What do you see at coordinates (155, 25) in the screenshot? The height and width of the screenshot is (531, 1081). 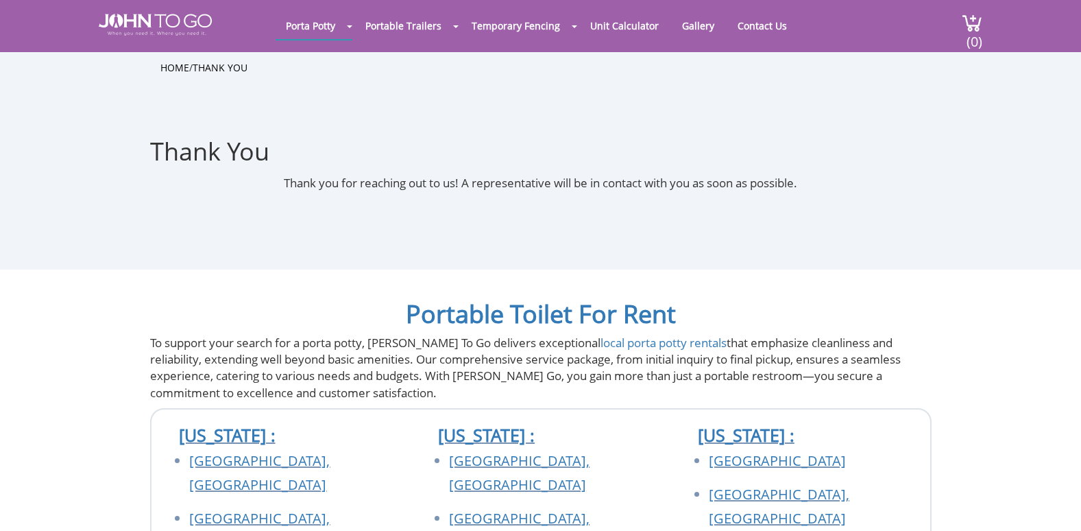 I see `img: JOHN to go` at bounding box center [155, 25].